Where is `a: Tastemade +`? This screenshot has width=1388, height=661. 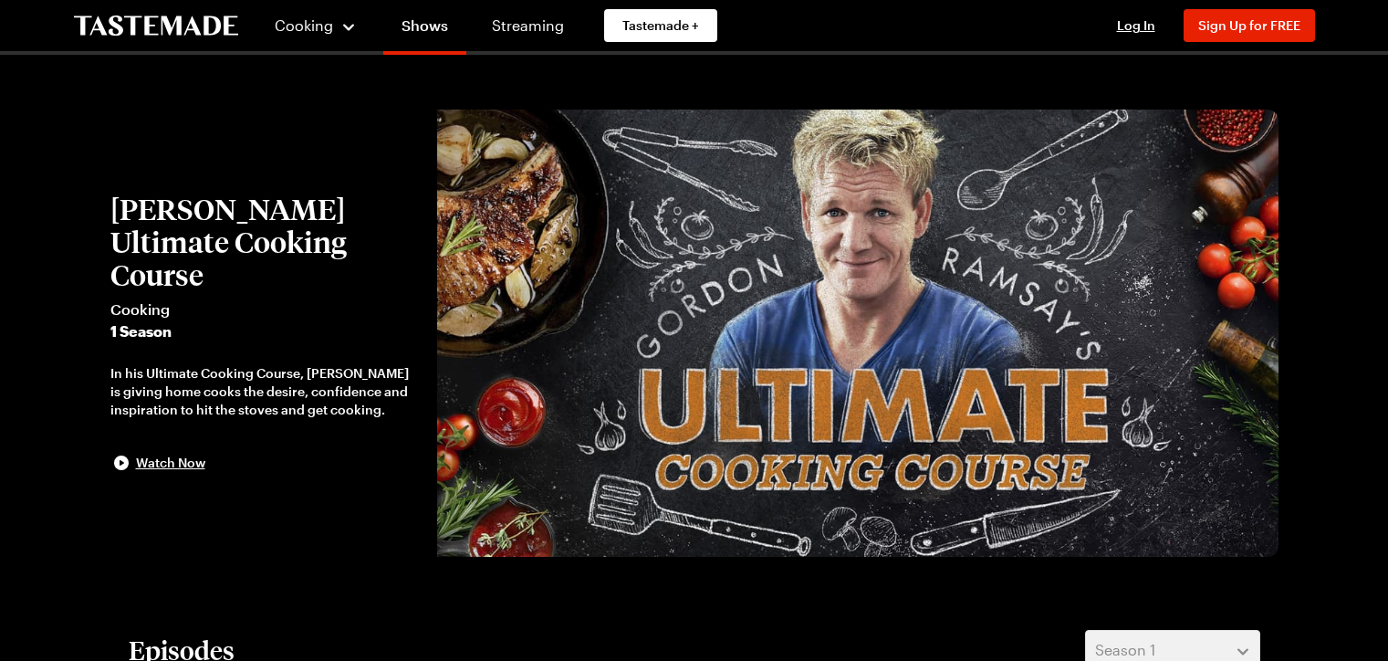 a: Tastemade + is located at coordinates (661, 26).